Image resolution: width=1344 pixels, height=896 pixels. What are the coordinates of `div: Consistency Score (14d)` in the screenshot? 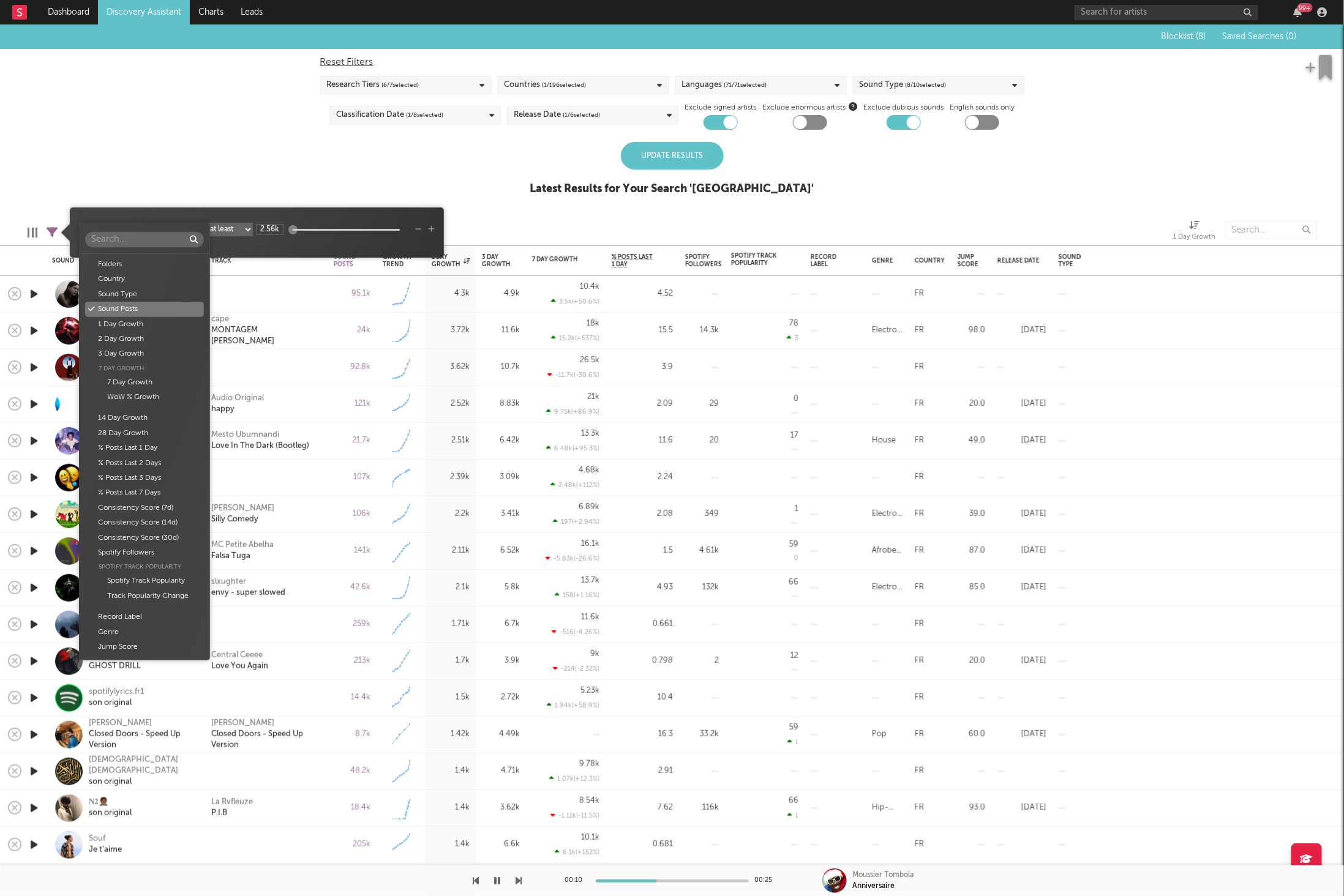 It's located at (145, 522).